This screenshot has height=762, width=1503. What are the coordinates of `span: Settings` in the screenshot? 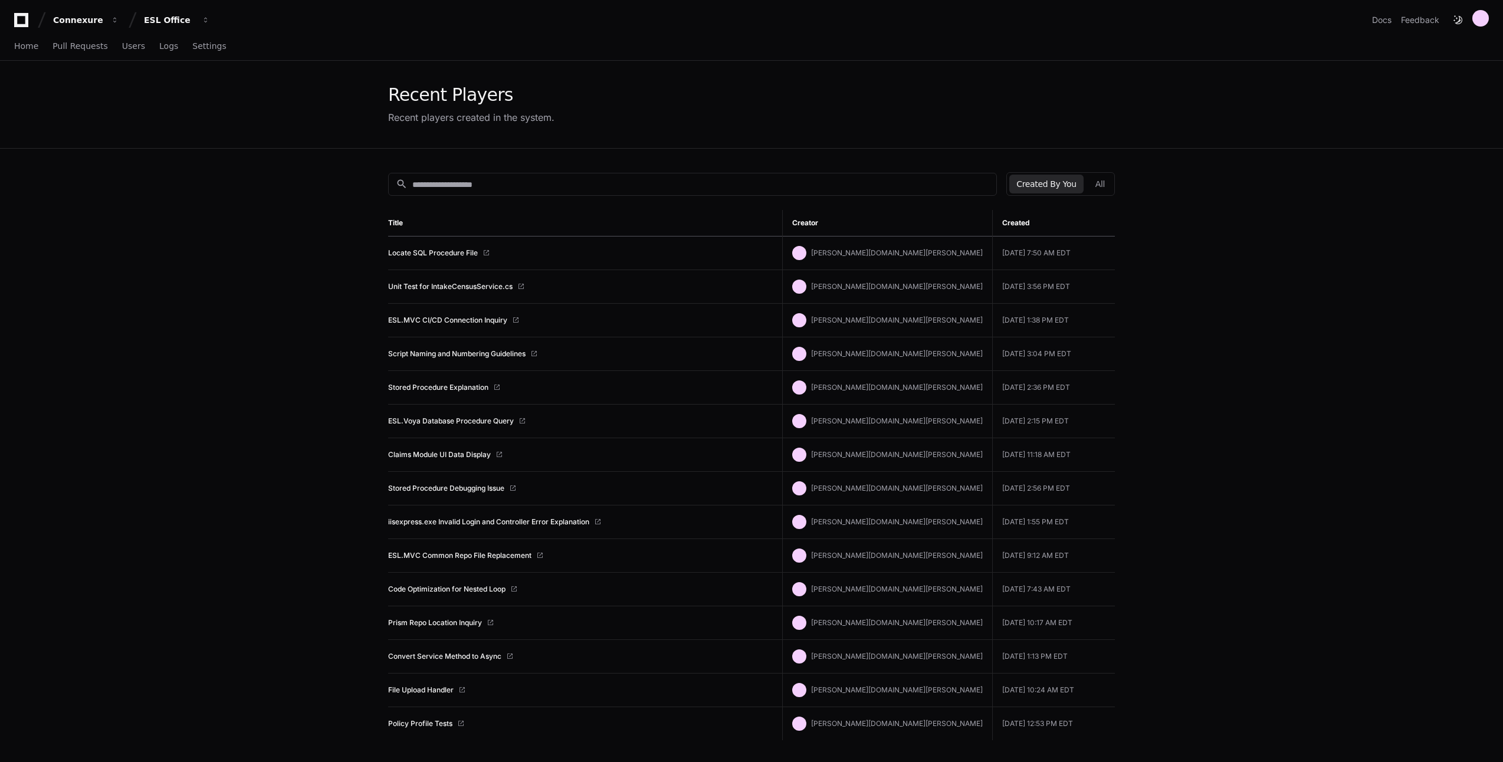 It's located at (209, 46).